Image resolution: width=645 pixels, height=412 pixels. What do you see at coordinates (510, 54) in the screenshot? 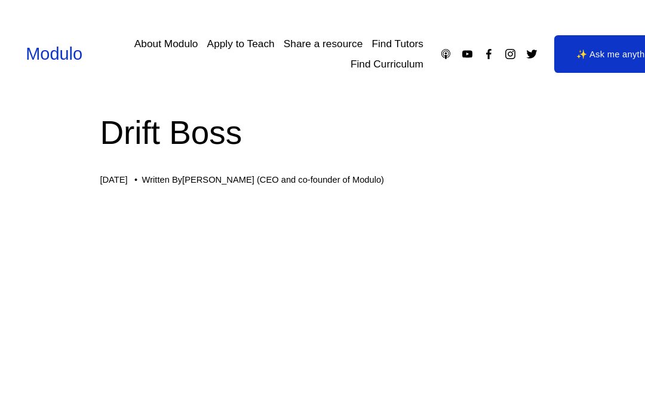
I see `a: Instagram` at bounding box center [510, 54].